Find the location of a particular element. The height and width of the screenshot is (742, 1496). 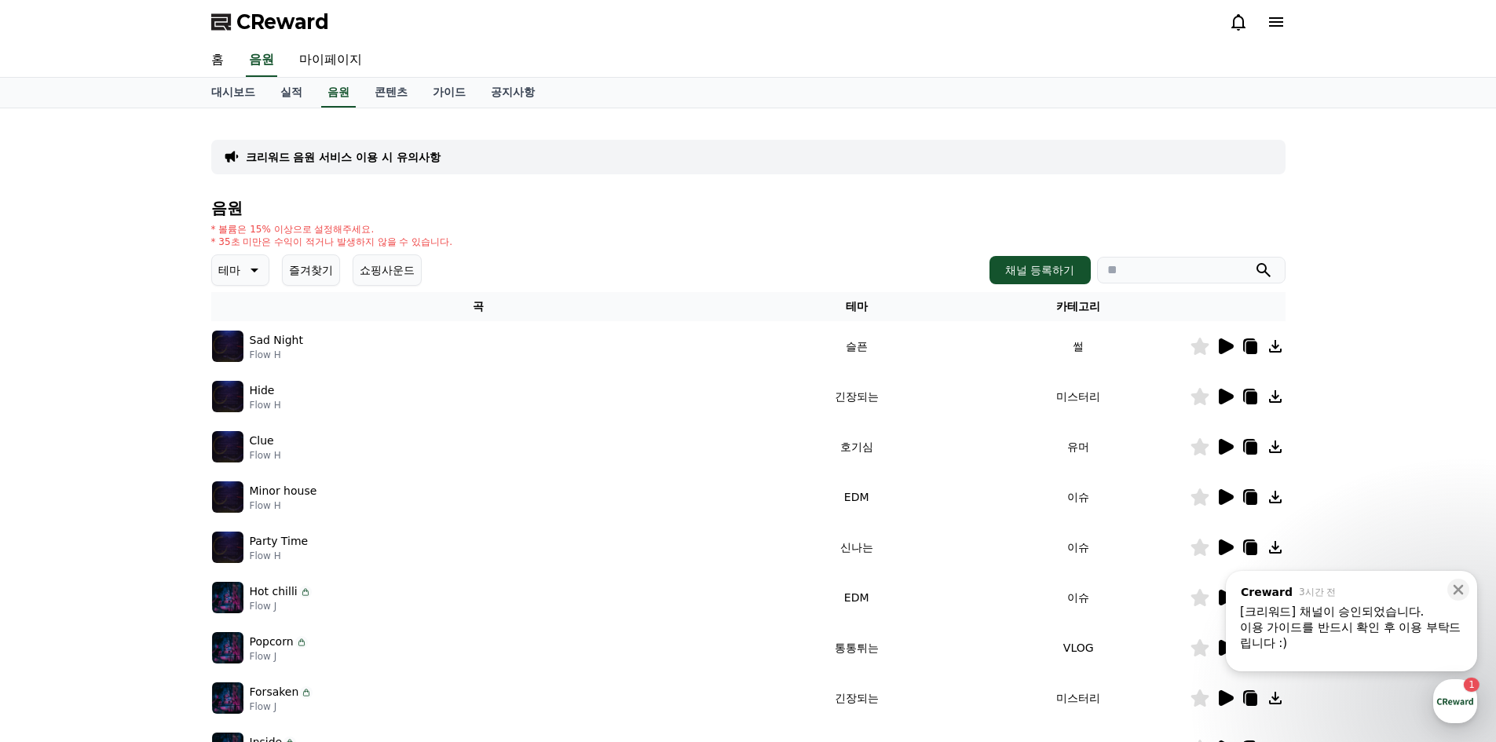

span: 설정 is located at coordinates (252, 528).